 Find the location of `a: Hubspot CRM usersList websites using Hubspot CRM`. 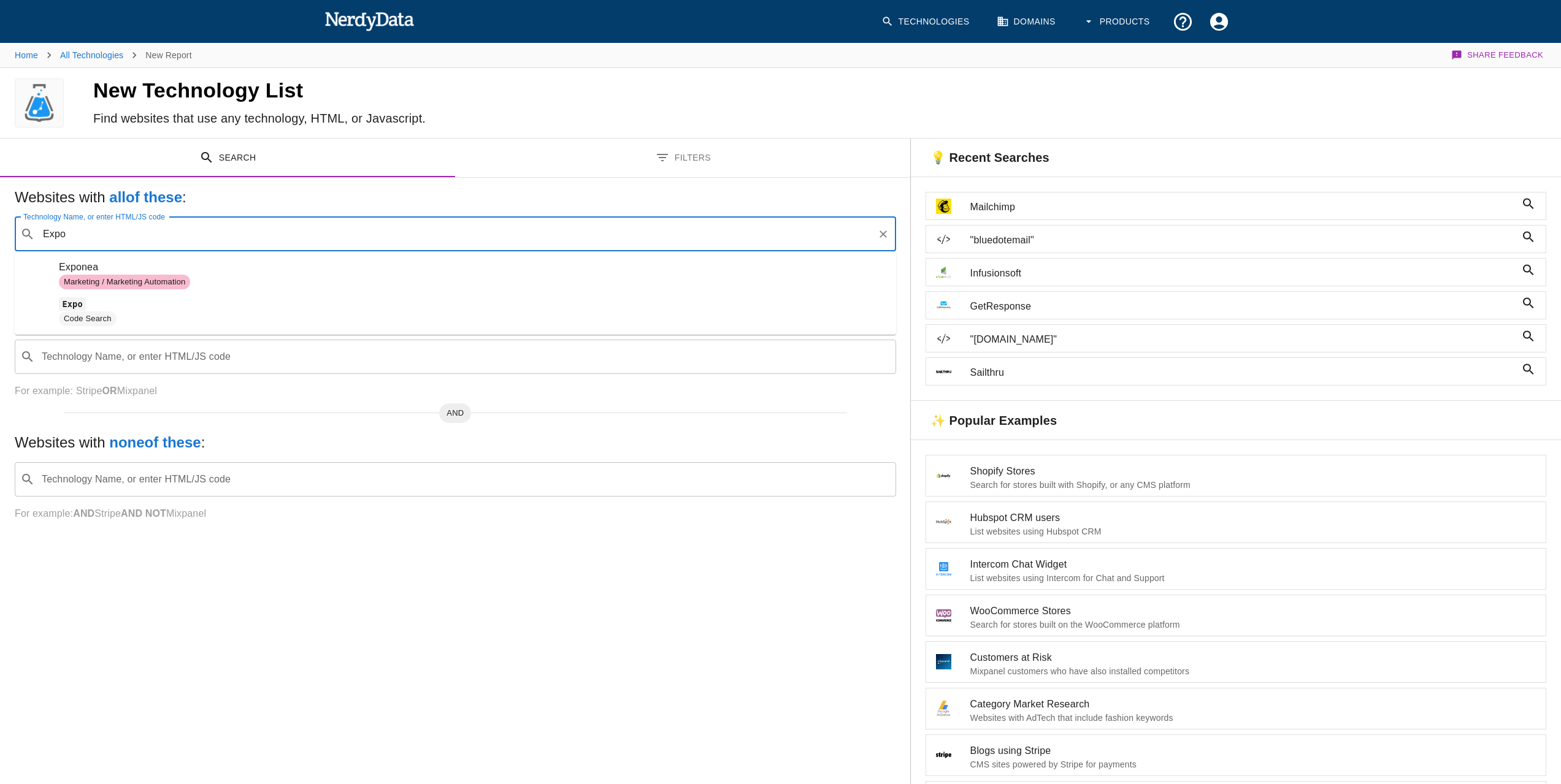

a: Hubspot CRM usersList websites using Hubspot CRM is located at coordinates (1236, 523).